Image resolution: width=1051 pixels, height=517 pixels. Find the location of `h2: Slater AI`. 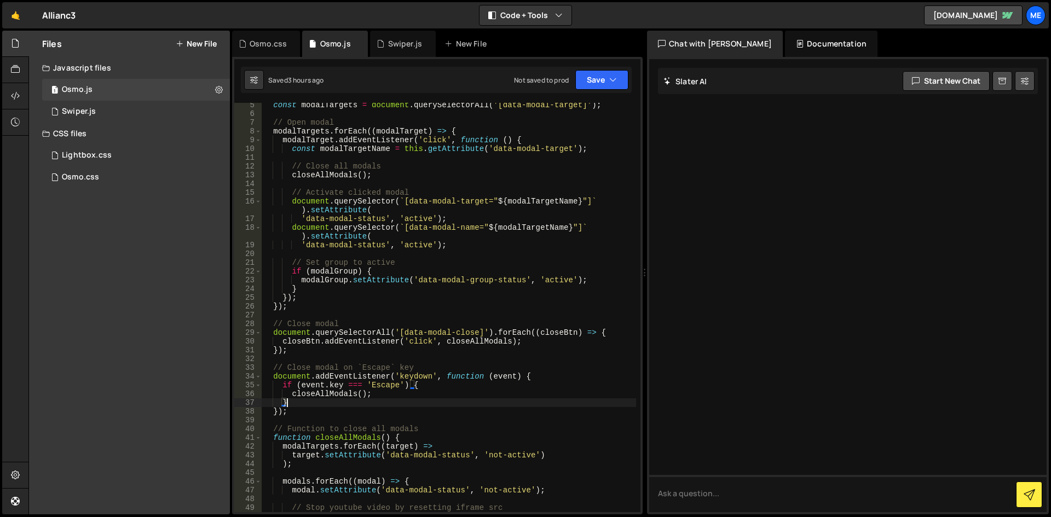

h2: Slater AI is located at coordinates (685, 81).